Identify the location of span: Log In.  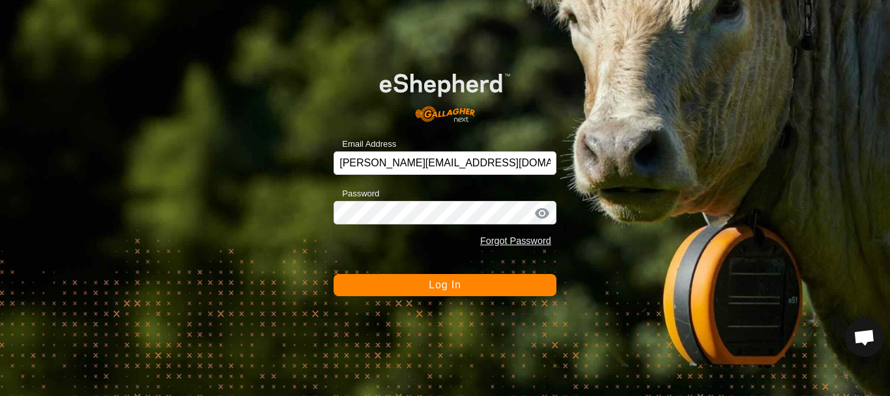
(444, 284).